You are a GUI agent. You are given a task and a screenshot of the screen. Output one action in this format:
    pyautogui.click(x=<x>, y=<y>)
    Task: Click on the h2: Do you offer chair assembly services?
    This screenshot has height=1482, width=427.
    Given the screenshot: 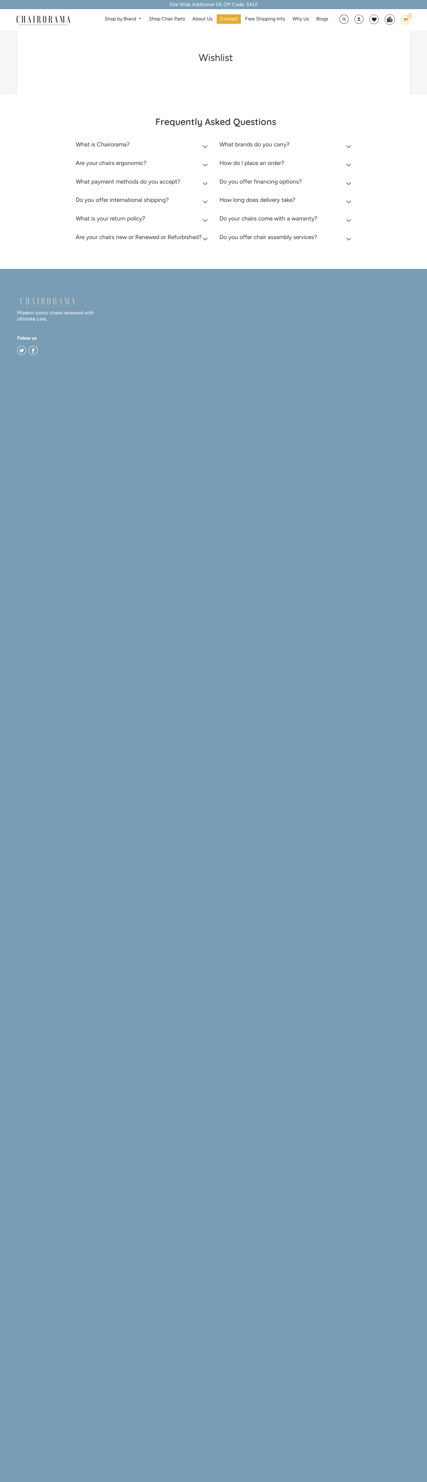 What is the action you would take?
    pyautogui.click(x=268, y=237)
    